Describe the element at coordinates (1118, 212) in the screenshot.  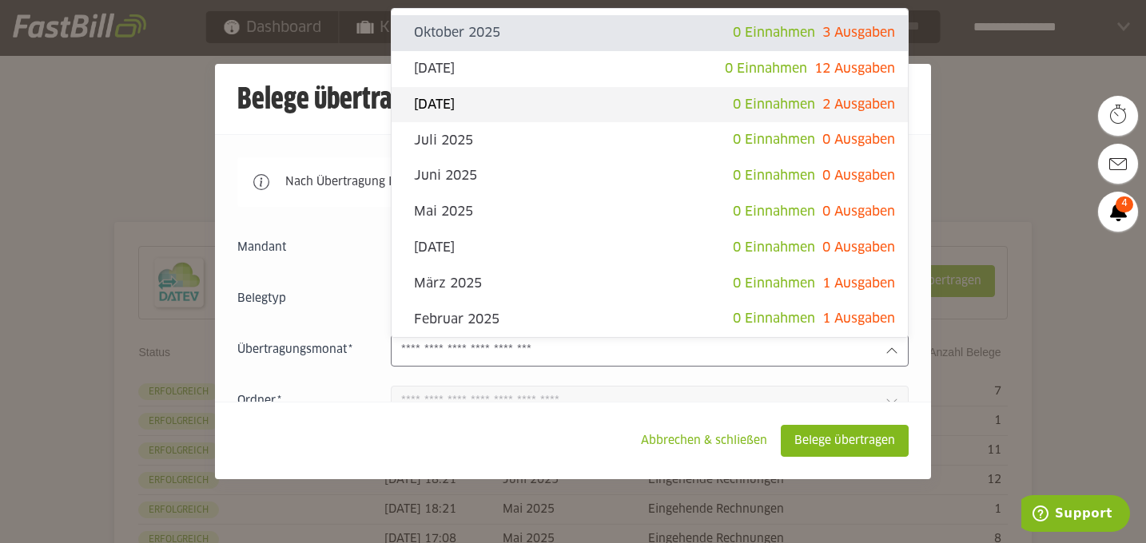
I see `a: 4` at that location.